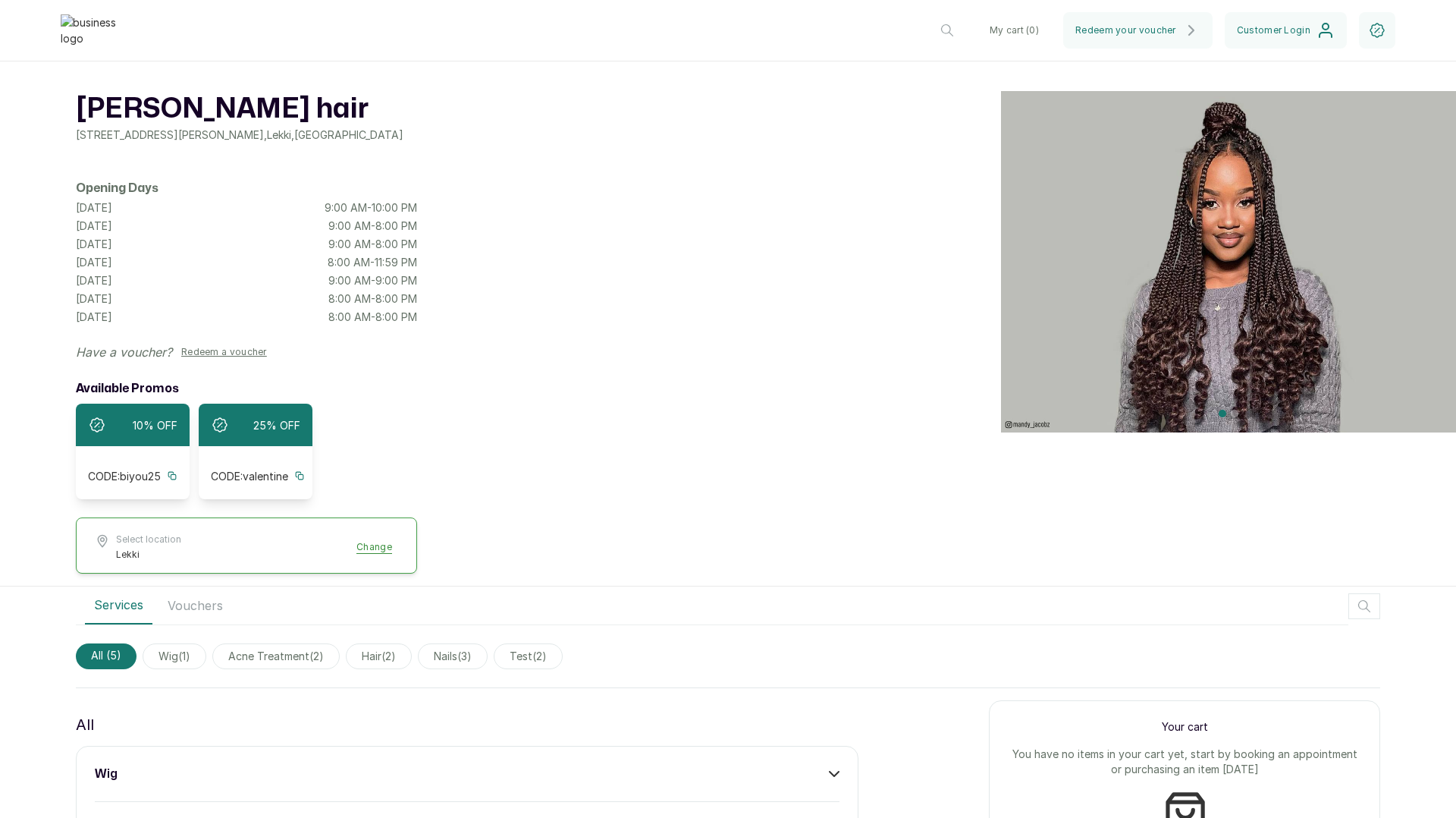 This screenshot has height=818, width=1456. What do you see at coordinates (154, 425) in the screenshot?
I see `div: 10% OFF` at bounding box center [154, 425].